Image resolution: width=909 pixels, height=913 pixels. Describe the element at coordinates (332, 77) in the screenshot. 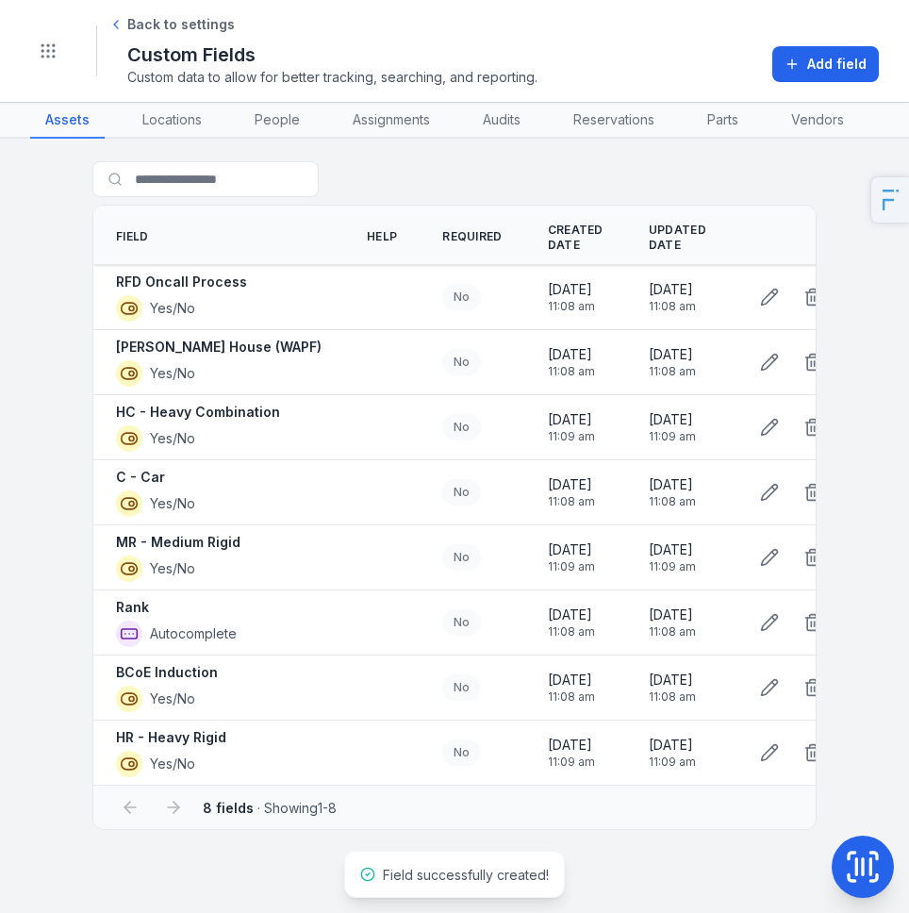

I see `span: Custom data to allow for better tracking, searching, and reporting.` at that location.